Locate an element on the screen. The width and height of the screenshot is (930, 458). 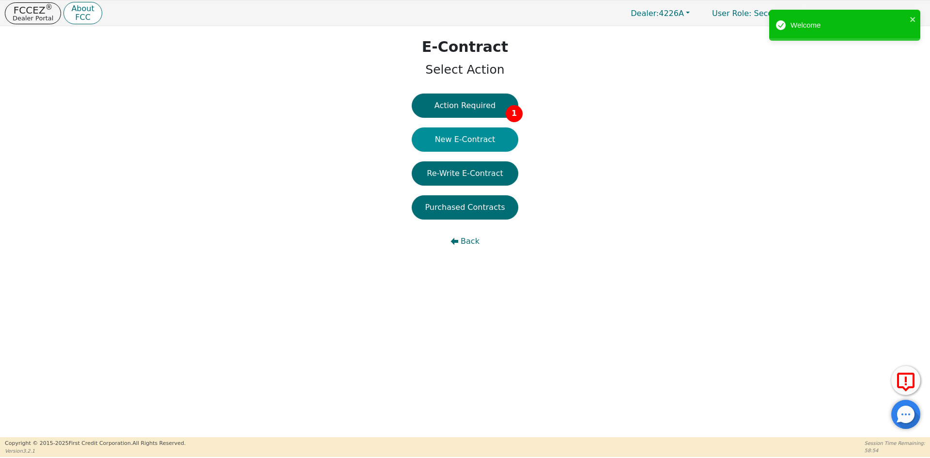
p: About is located at coordinates (82, 9).